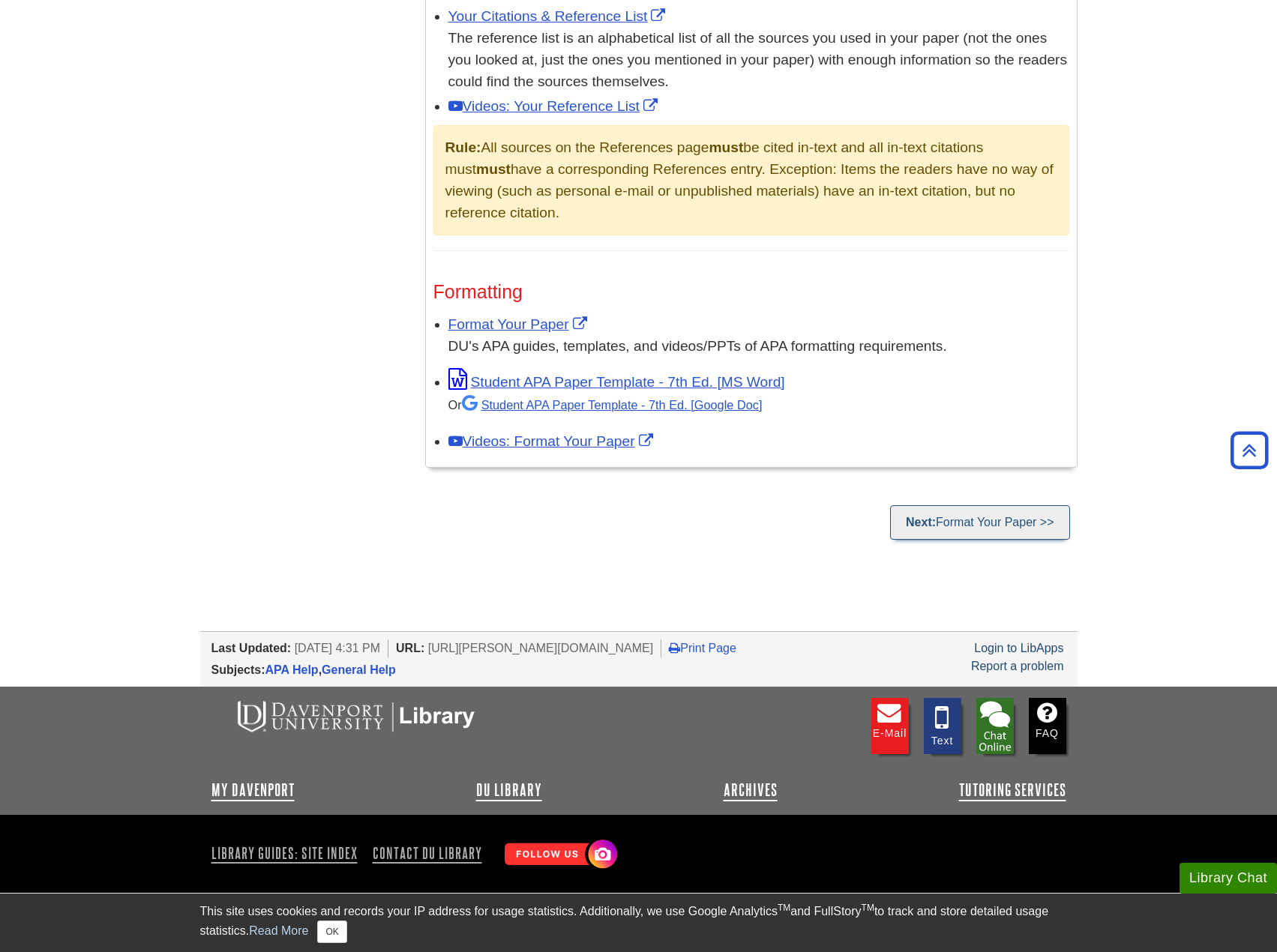 The image size is (1277, 952). Describe the element at coordinates (759, 346) in the screenshot. I see `div: DU's APA guides, templates, and videos/PPTs of APA formatting requirements.` at that location.